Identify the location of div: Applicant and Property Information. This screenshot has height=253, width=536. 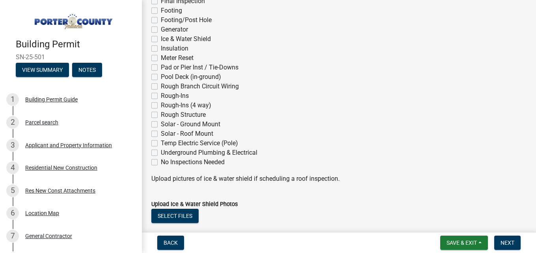
(69, 145).